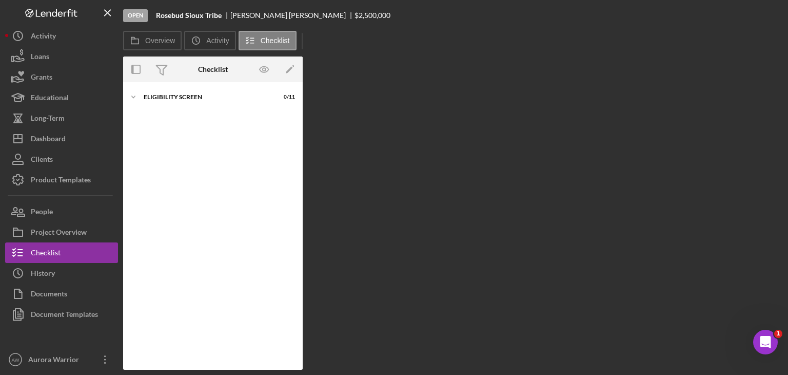 The height and width of the screenshot is (375, 788). Describe the element at coordinates (275, 41) in the screenshot. I see `label: Checklist` at that location.